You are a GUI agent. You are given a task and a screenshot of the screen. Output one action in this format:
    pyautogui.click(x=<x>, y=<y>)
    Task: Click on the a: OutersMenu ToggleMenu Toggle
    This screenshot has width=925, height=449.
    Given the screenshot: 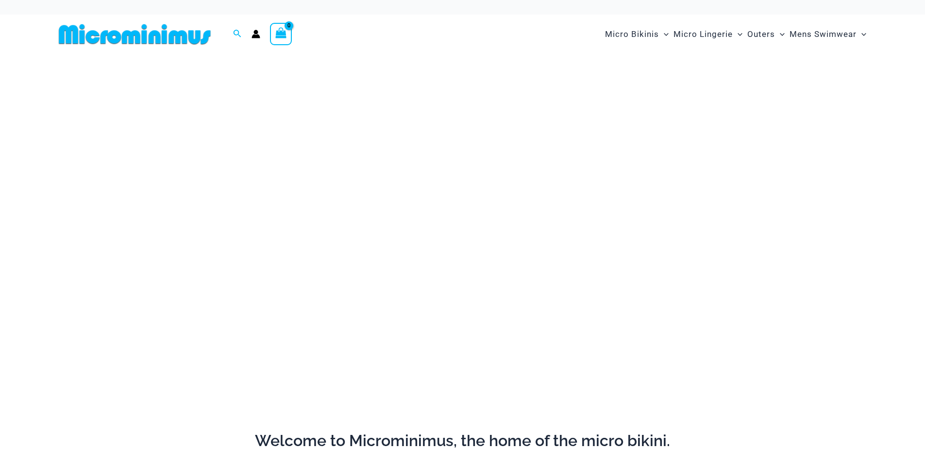 What is the action you would take?
    pyautogui.click(x=766, y=34)
    